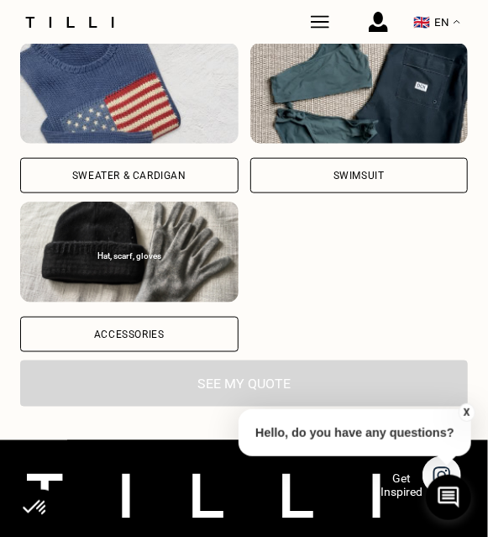 The image size is (488, 537). I want to click on img: Tilli couturière Paris, so click(320, 22).